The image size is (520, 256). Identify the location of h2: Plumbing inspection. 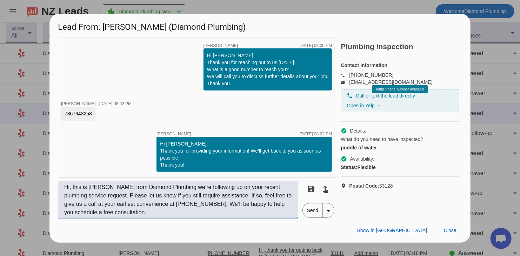
(402, 47).